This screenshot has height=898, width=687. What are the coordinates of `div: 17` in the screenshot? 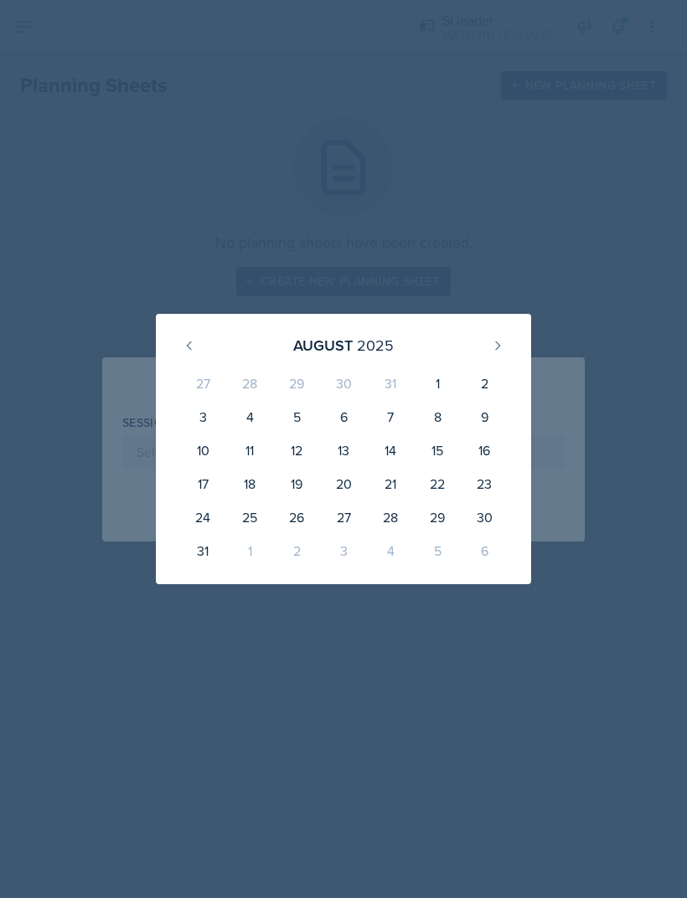 It's located at (203, 484).